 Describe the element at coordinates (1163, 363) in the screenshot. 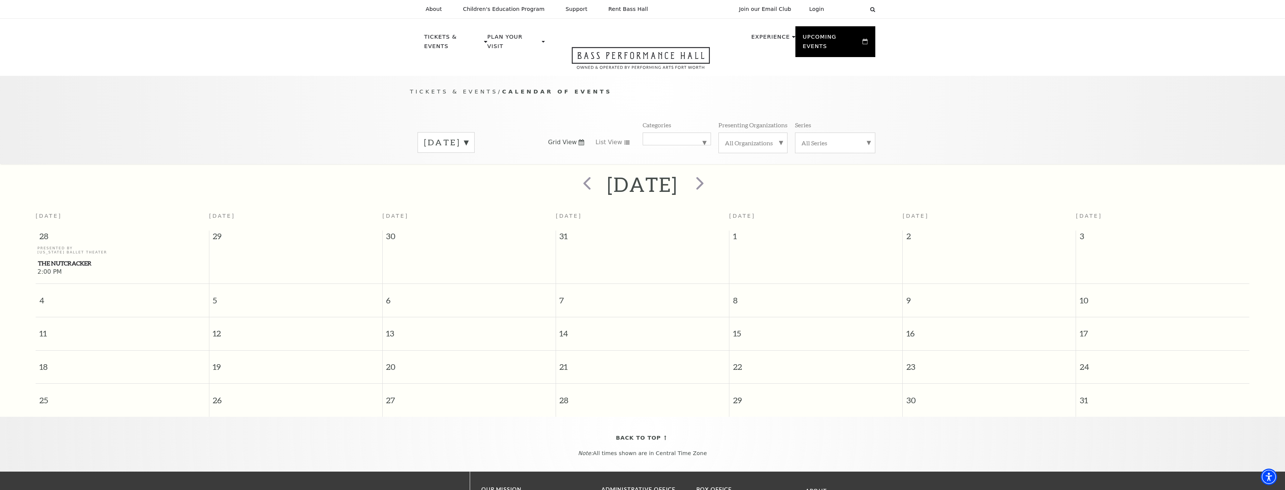

I see `span: 24` at that location.